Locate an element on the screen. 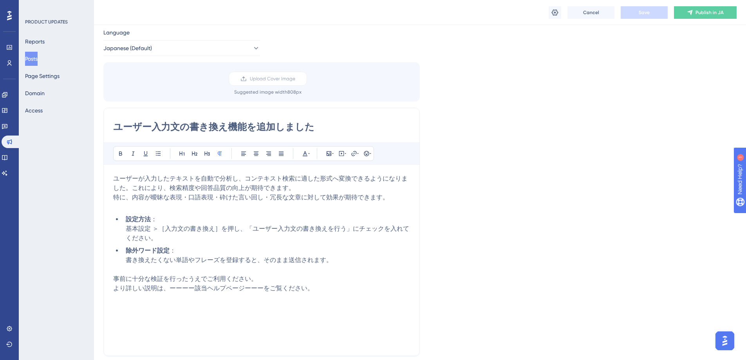 This screenshot has width=746, height=360. div: 1 is located at coordinates (56, 7).